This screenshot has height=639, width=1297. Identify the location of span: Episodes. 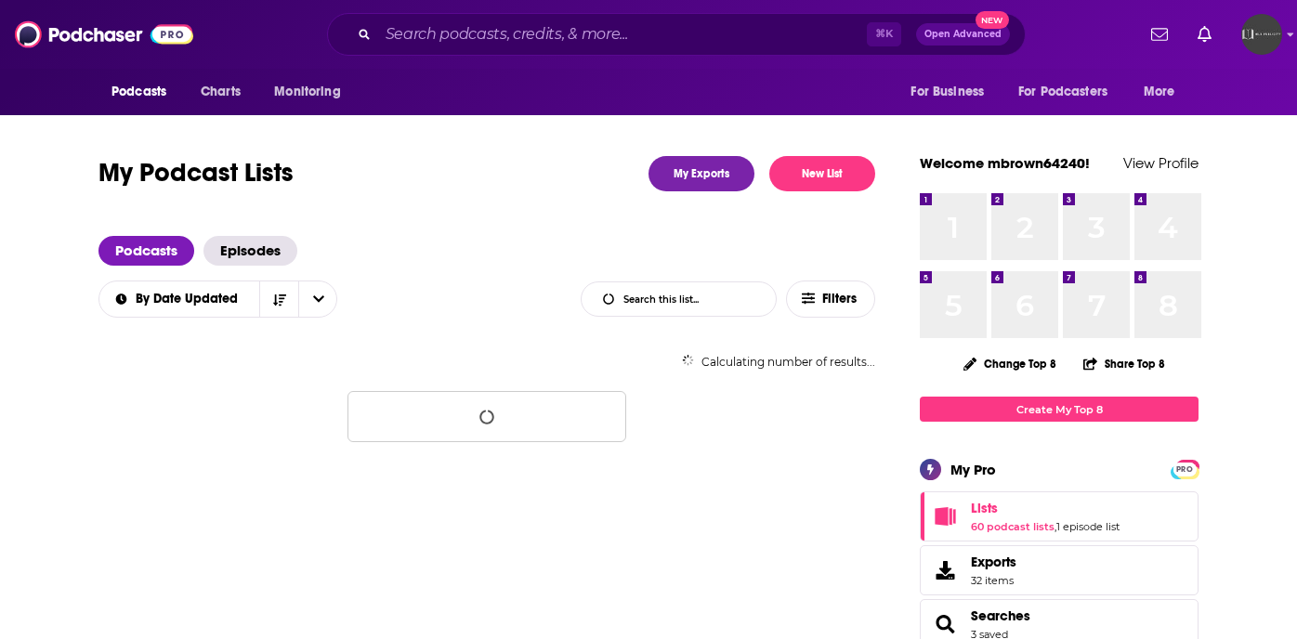
(250, 251).